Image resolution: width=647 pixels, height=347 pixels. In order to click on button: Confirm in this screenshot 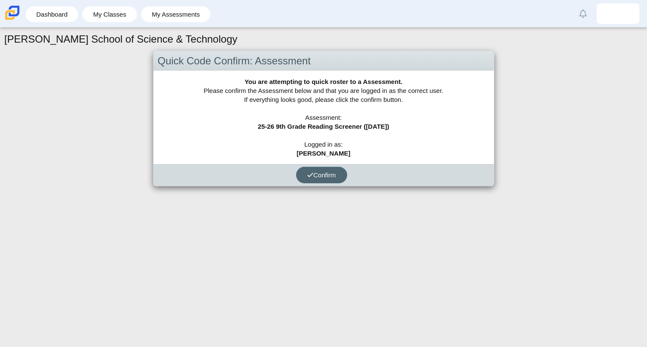, I will do `click(322, 175)`.